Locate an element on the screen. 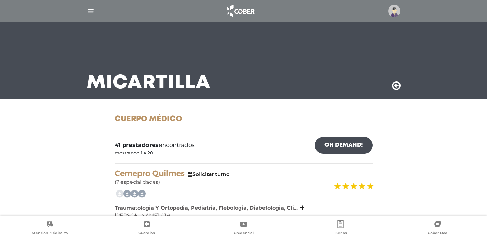 The image size is (487, 238). img: Cober_menu-lines-white.svg is located at coordinates (91, 11).